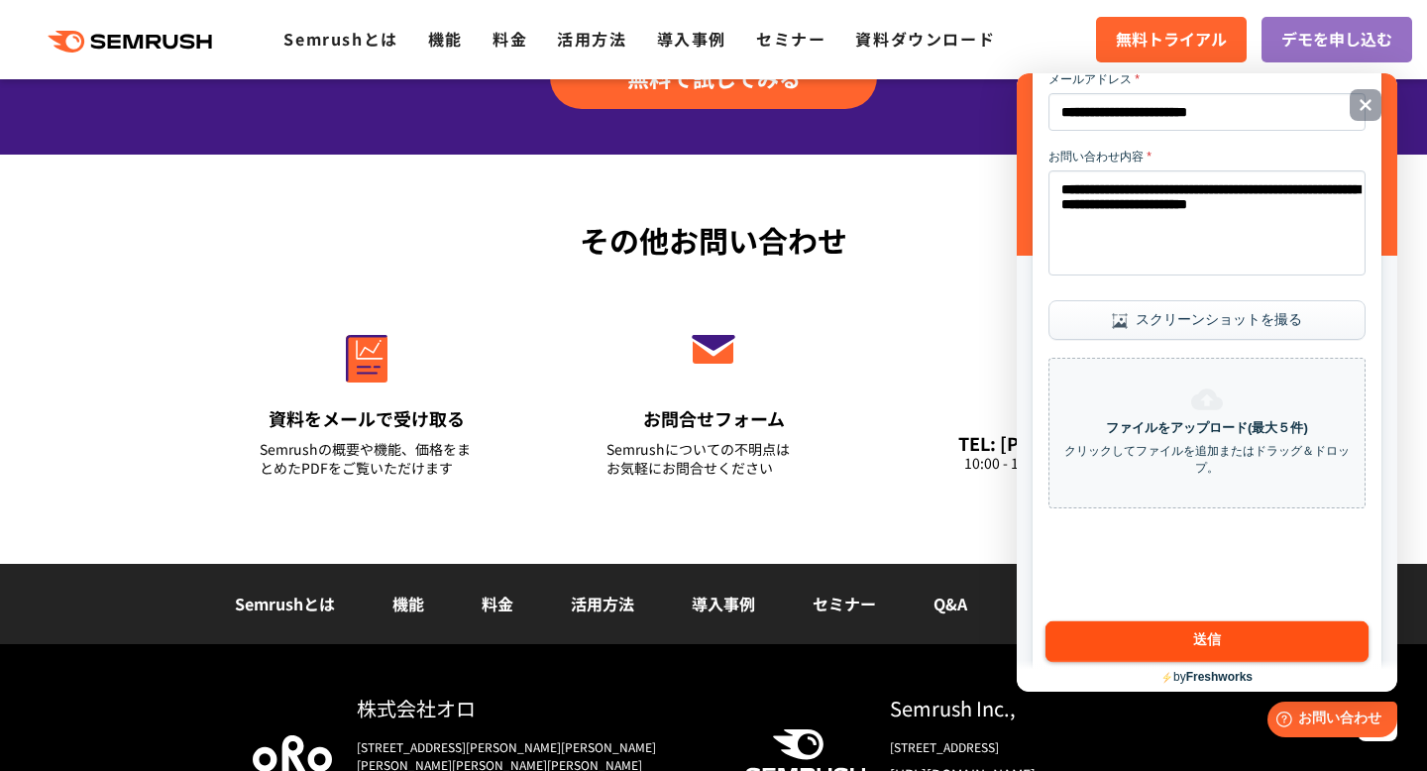 The height and width of the screenshot is (771, 1427). I want to click on span: デモを申し込む, so click(1337, 40).